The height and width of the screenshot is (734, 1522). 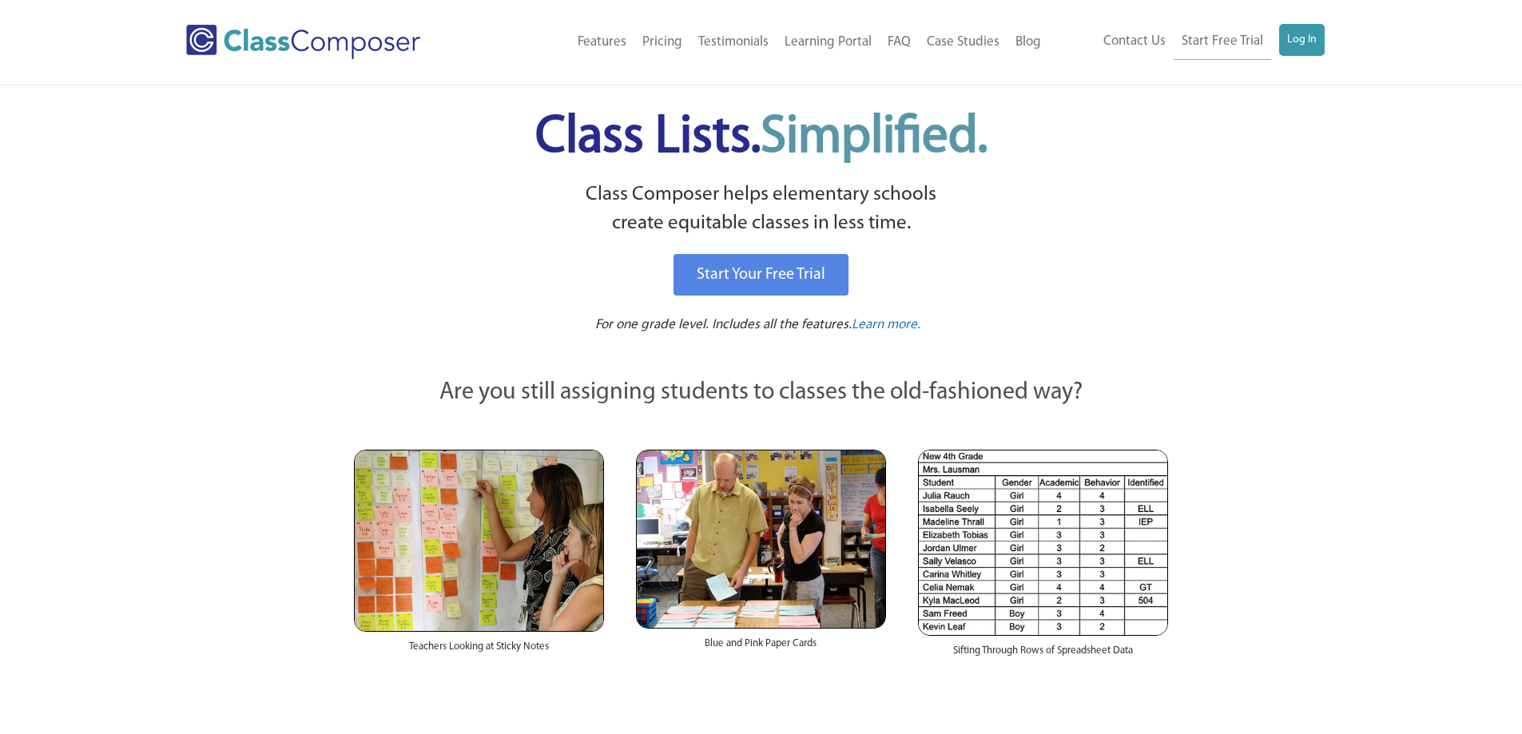 What do you see at coordinates (601, 42) in the screenshot?
I see `a: Features` at bounding box center [601, 42].